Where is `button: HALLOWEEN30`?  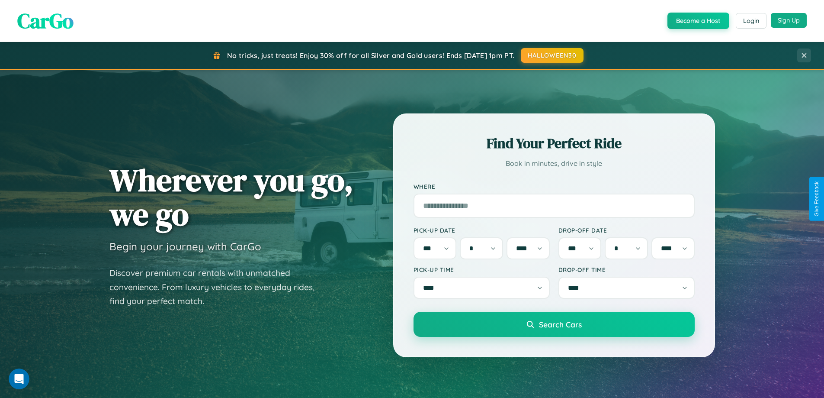 button: HALLOWEEN30 is located at coordinates (552, 55).